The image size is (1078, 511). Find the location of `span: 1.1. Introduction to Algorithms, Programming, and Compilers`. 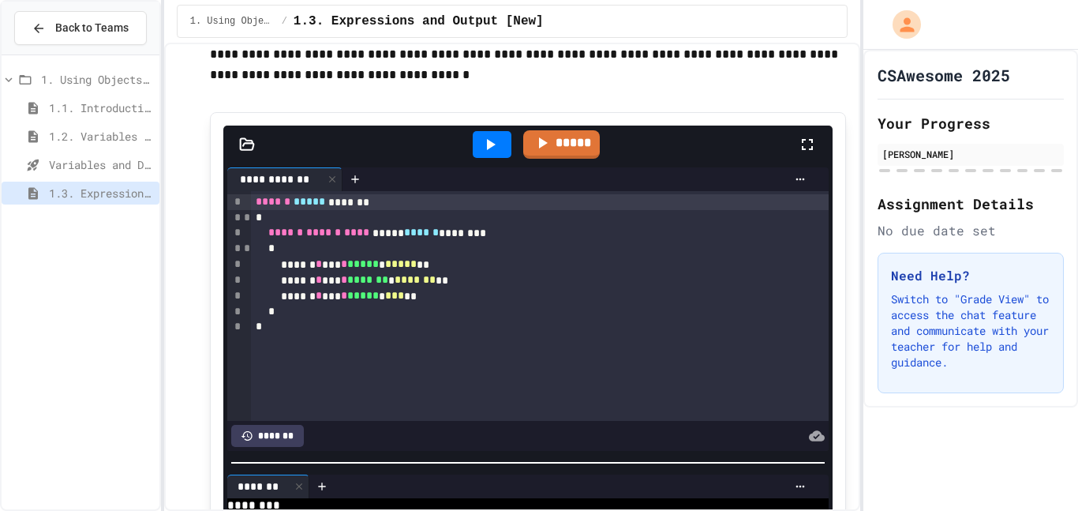

span: 1.1. Introduction to Algorithms, Programming, and Compilers is located at coordinates (101, 107).